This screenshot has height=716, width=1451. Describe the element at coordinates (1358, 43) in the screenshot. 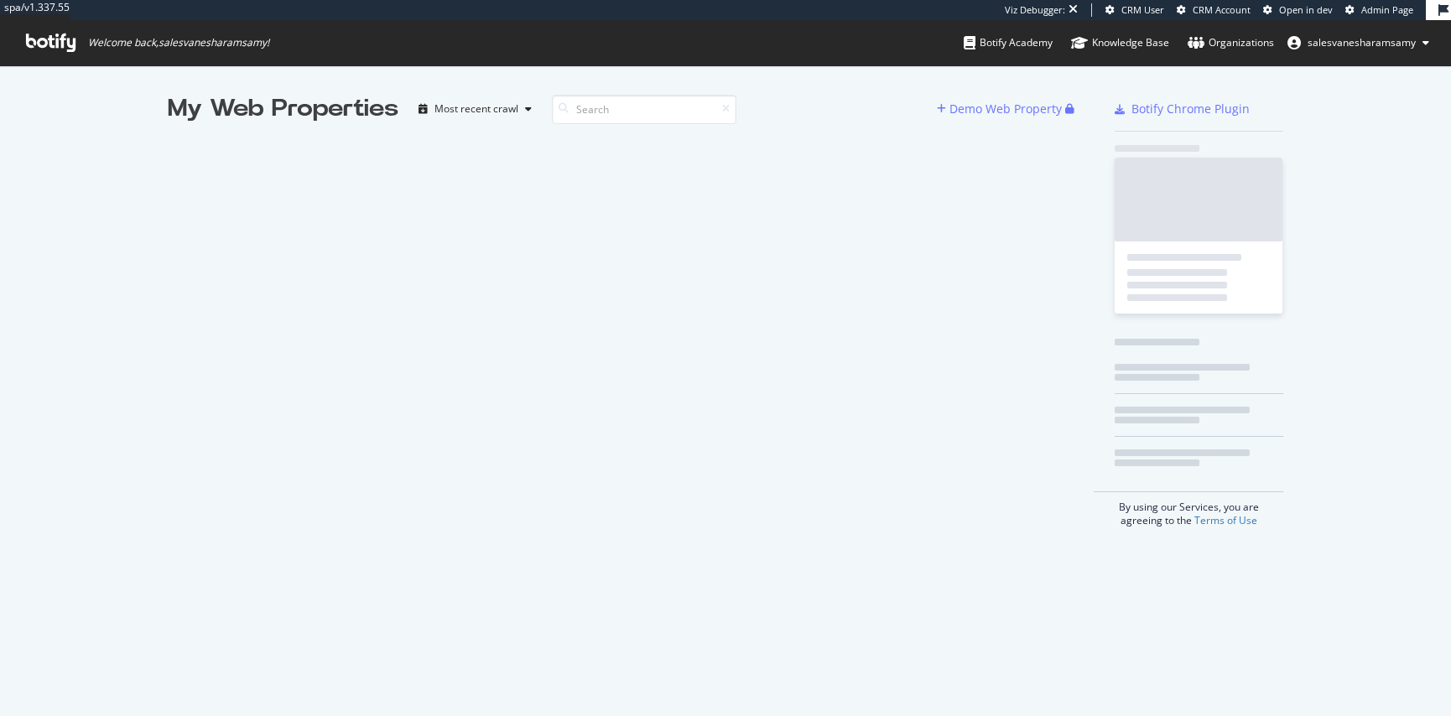

I see `button: salesvanesharamsamy` at that location.